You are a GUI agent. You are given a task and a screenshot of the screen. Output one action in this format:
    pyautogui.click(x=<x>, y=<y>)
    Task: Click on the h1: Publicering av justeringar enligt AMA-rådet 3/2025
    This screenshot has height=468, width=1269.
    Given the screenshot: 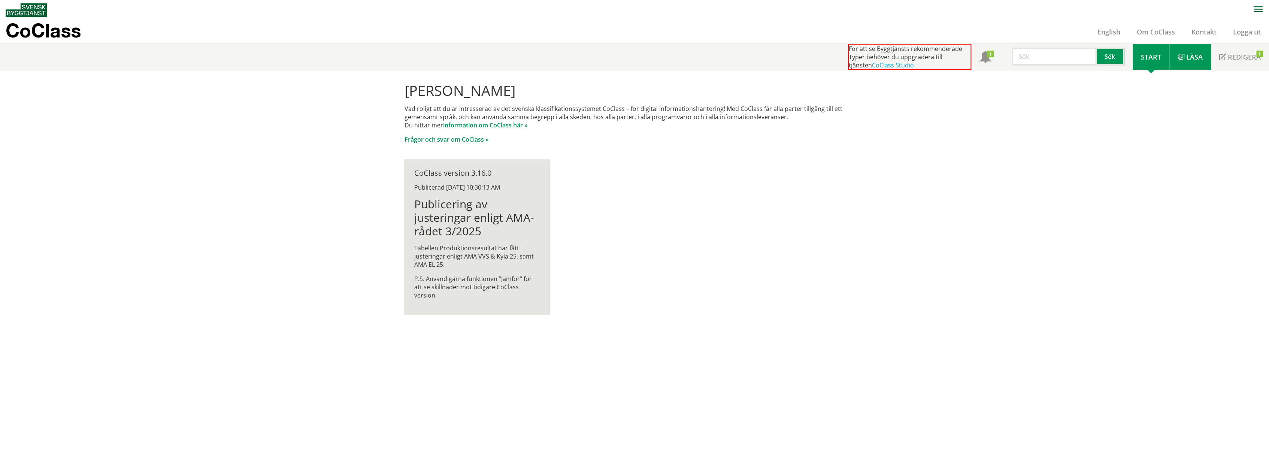 What is the action you would take?
    pyautogui.click(x=477, y=218)
    